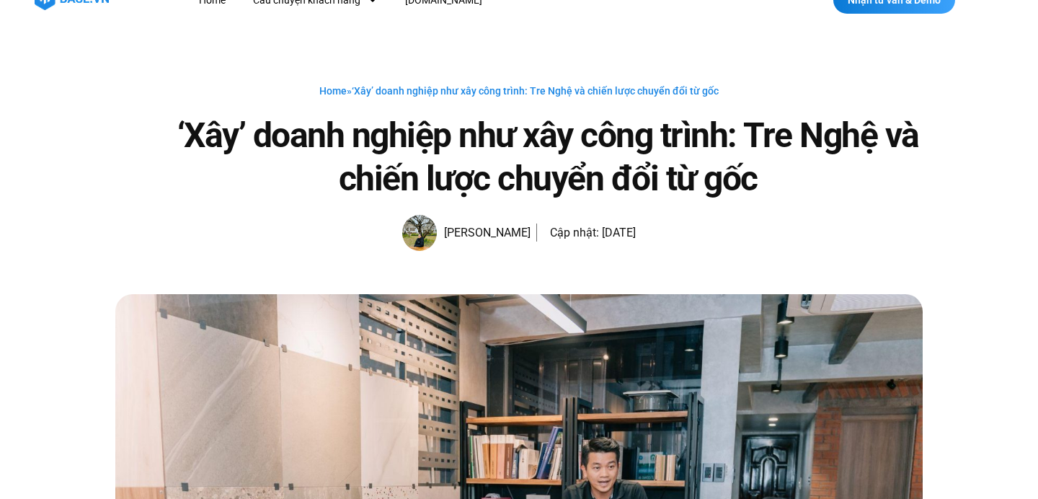  Describe the element at coordinates (333, 91) in the screenshot. I see `a: Home` at that location.